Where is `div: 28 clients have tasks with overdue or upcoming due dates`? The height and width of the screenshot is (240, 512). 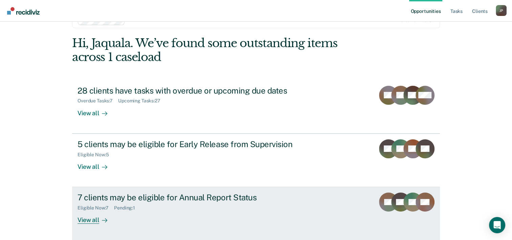
div: 28 clients have tasks with overdue or upcoming due dates is located at coordinates (196, 90).